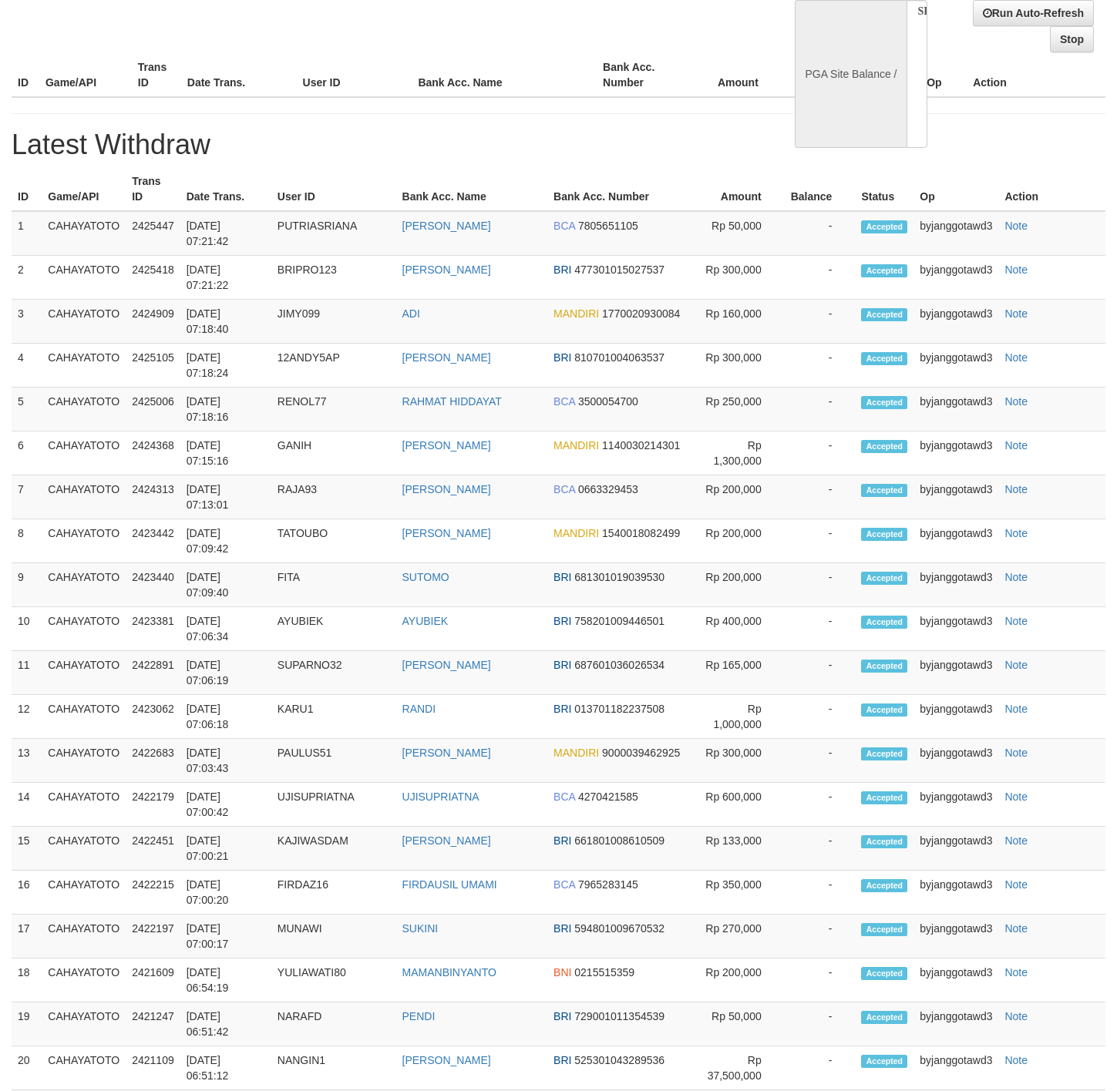  Describe the element at coordinates (153, 629) in the screenshot. I see `td: 2423381` at that location.